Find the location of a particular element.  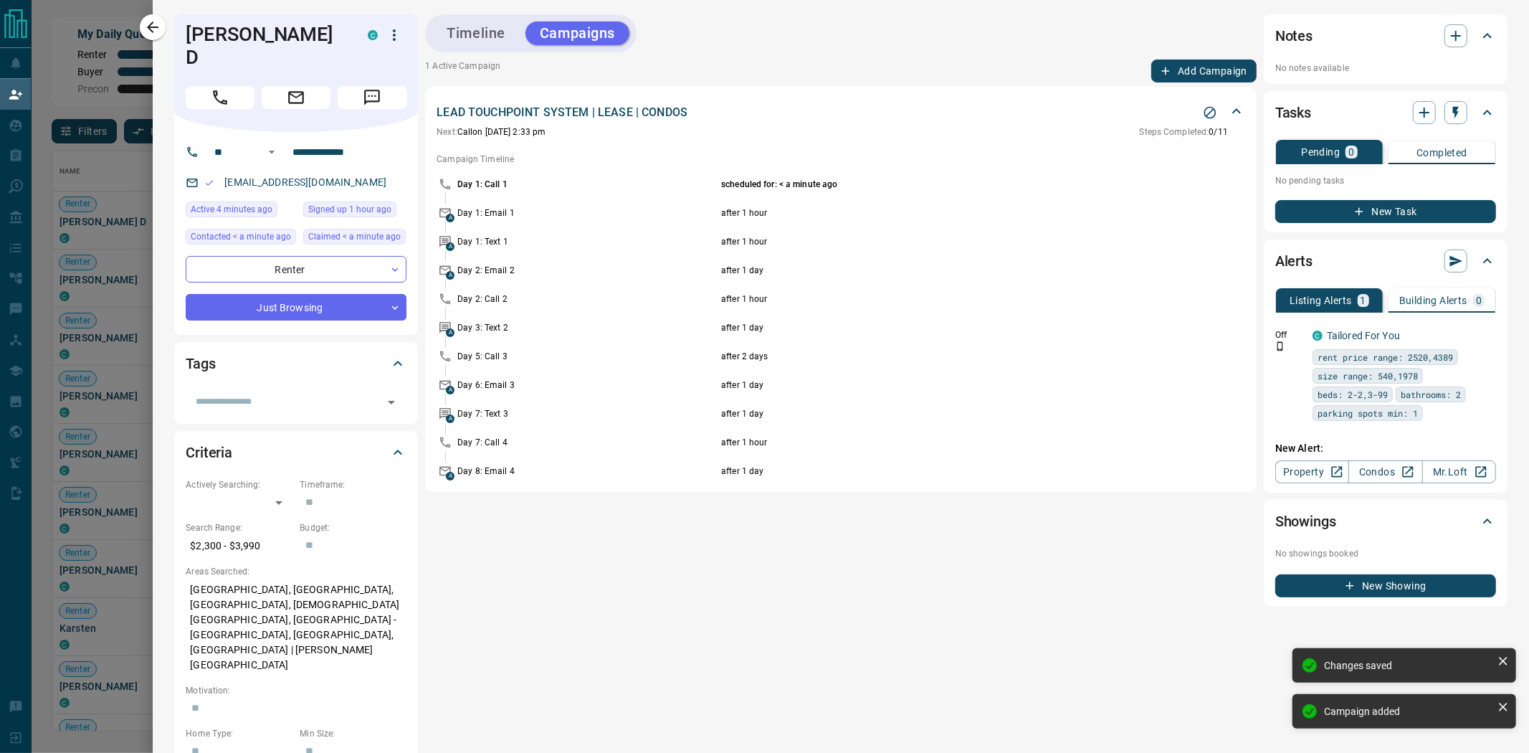

p: Day 1: Call 1 is located at coordinates (587, 184).